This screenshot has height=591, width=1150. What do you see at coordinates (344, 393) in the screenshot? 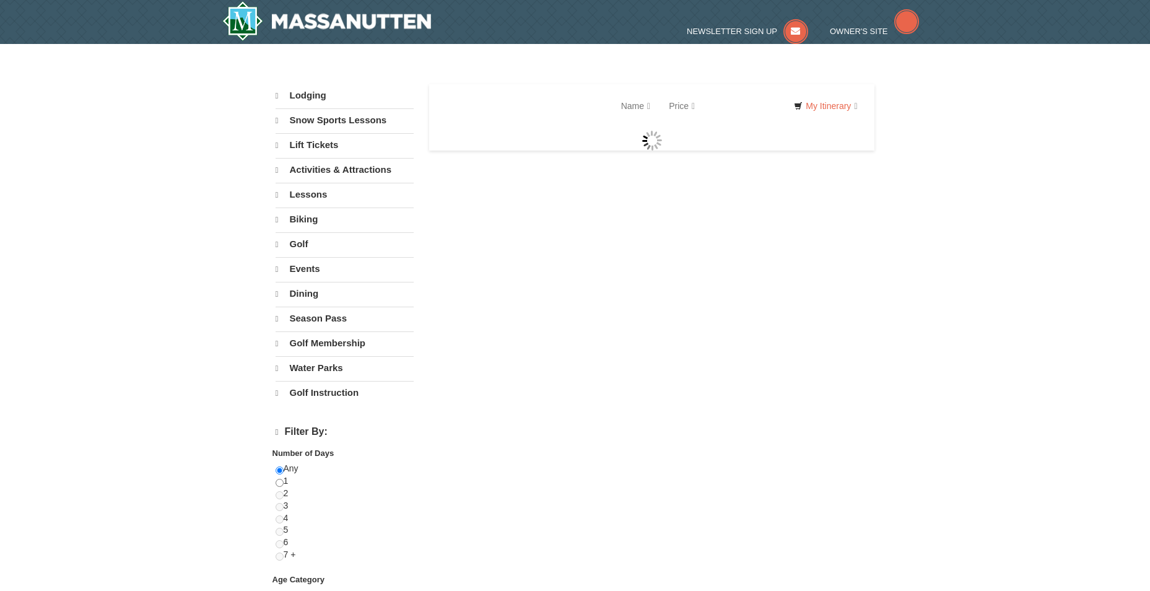
I see `a: Golf Instruction` at bounding box center [344, 393].